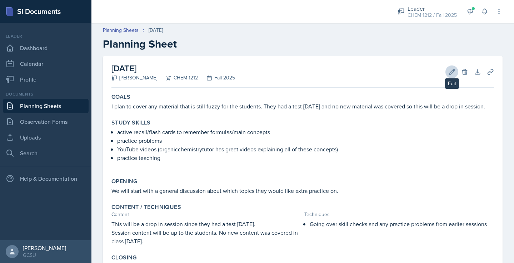  What do you see at coordinates (306, 158) in the screenshot?
I see `p: practice teaching` at bounding box center [306, 158].